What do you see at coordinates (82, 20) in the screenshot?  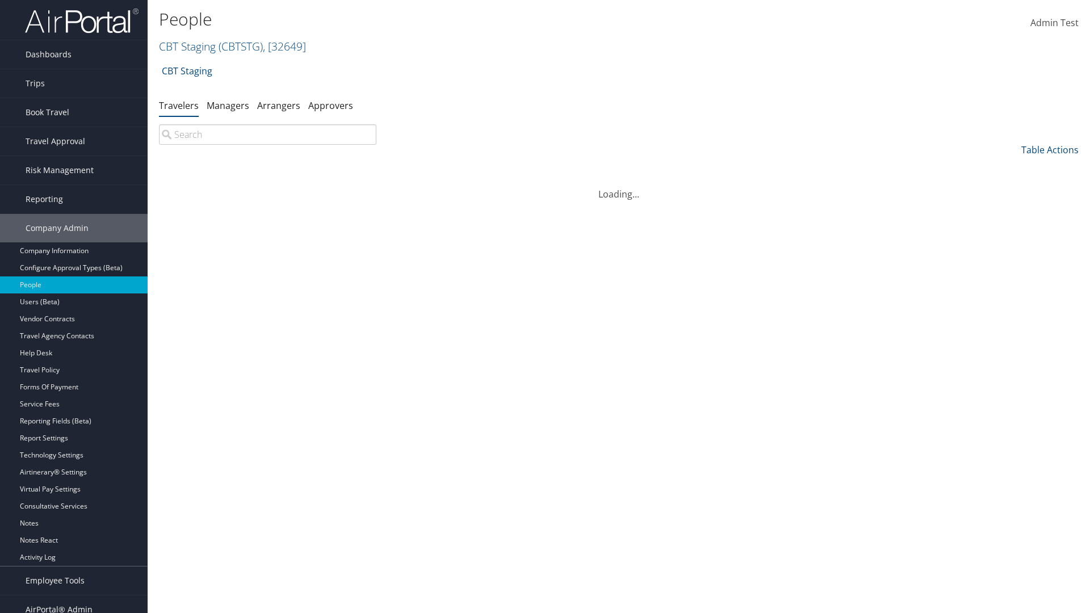 I see `img: airportal-logo.png` at bounding box center [82, 20].